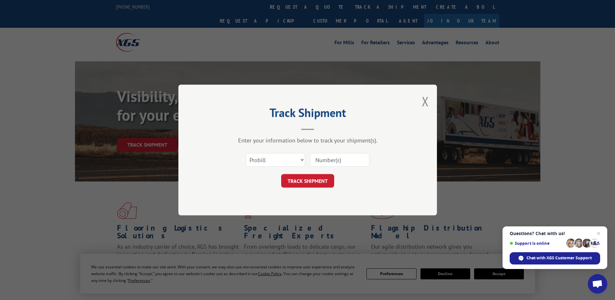 This screenshot has width=615, height=300. I want to click on button: Close modal, so click(426, 101).